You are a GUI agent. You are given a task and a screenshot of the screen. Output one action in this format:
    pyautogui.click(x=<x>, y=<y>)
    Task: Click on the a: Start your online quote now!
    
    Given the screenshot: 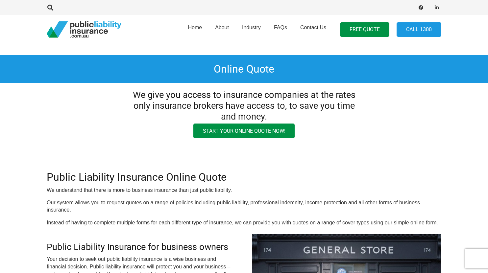 What is the action you would take?
    pyautogui.click(x=244, y=131)
    